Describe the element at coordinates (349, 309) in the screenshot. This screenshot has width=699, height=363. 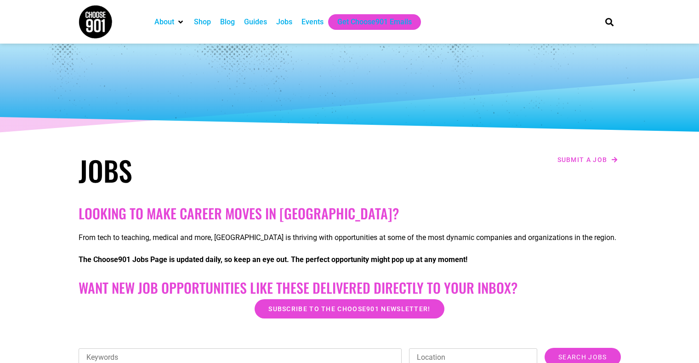
I see `span: Subscribe to the Choose901 newsletter!` at that location.